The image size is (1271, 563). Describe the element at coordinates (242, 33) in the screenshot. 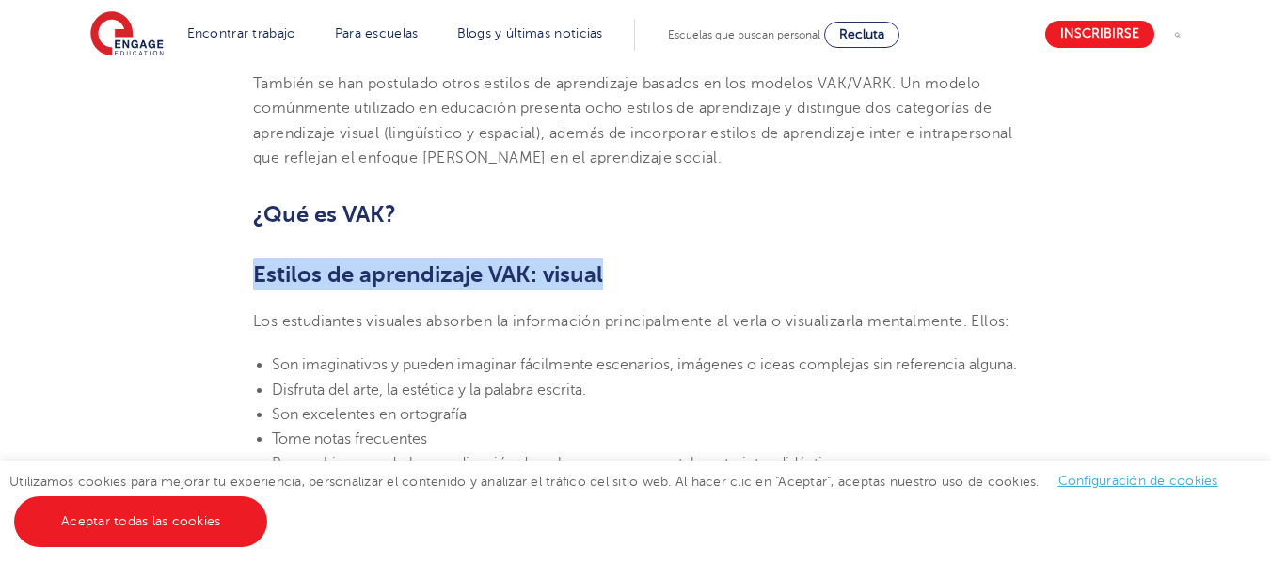

I see `font: Encontrar trabajo` at that location.